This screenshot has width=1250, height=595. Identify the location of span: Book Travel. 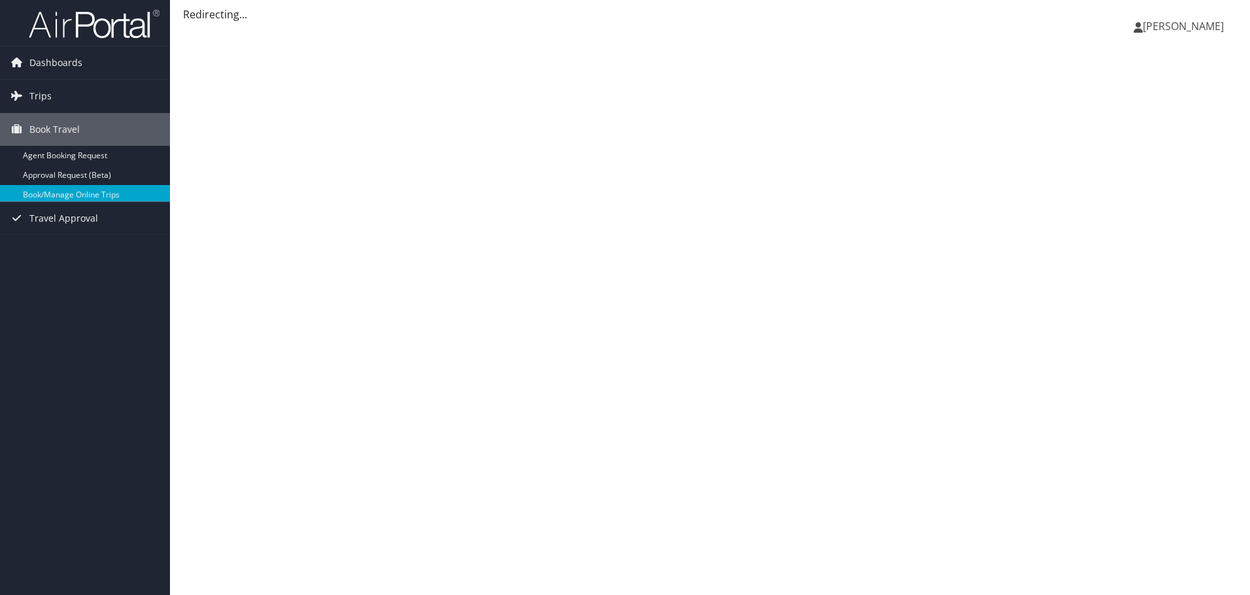
(54, 129).